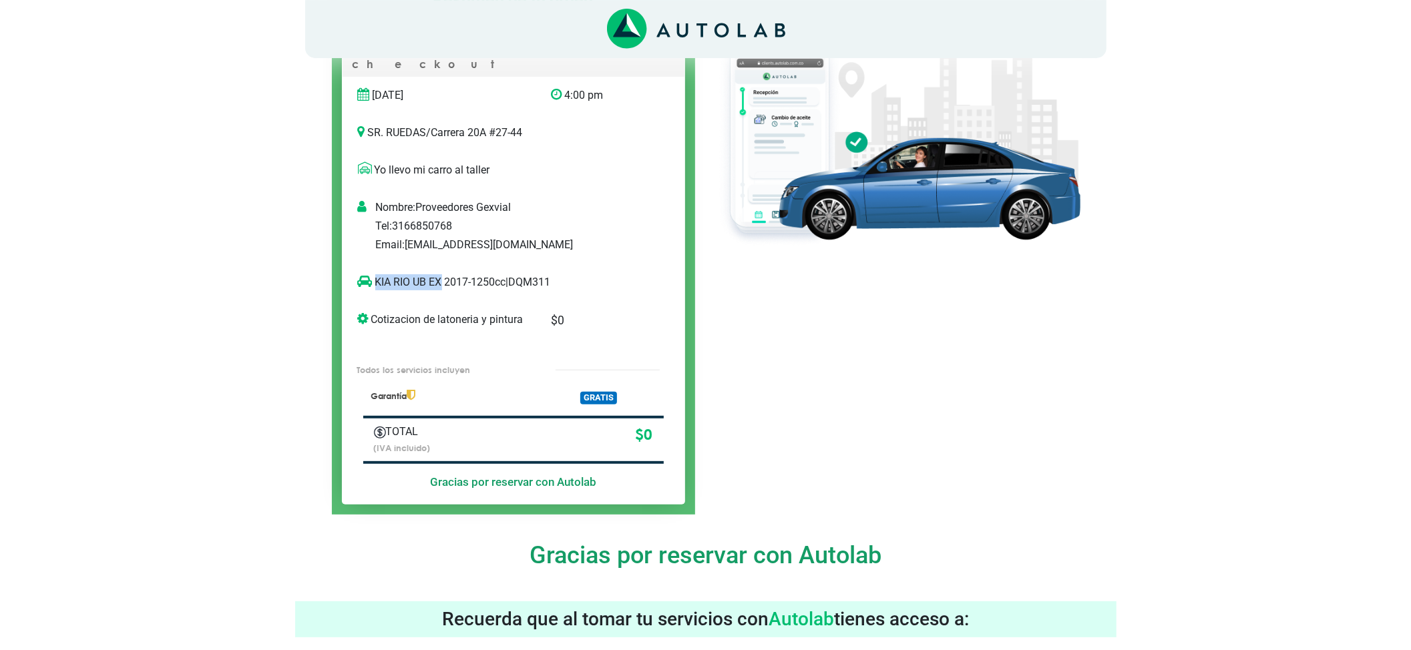  What do you see at coordinates (444, 320) in the screenshot?
I see `p: Cotizacion de latoneria y pintura` at bounding box center [444, 320].